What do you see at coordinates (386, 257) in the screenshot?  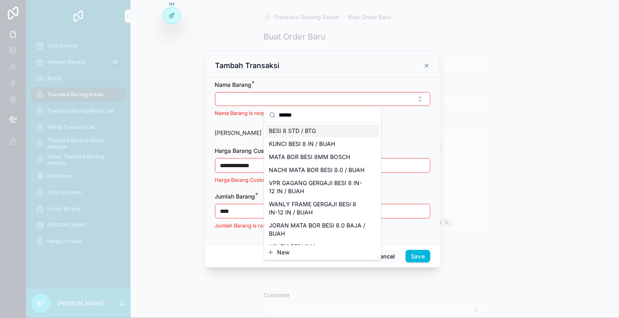 I see `button: Cancel` at bounding box center [386, 257].